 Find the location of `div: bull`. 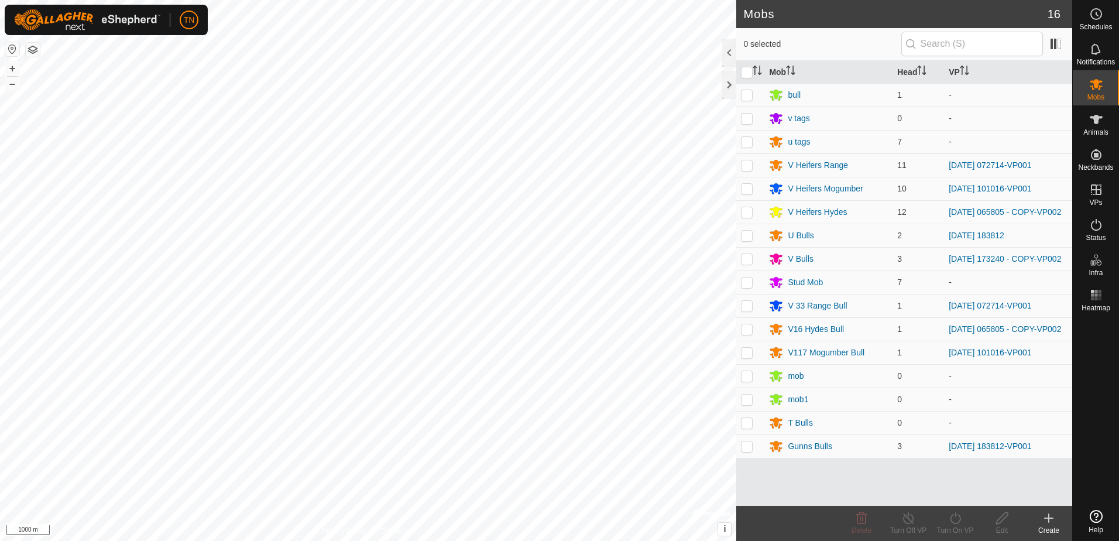

div: bull is located at coordinates (794, 95).